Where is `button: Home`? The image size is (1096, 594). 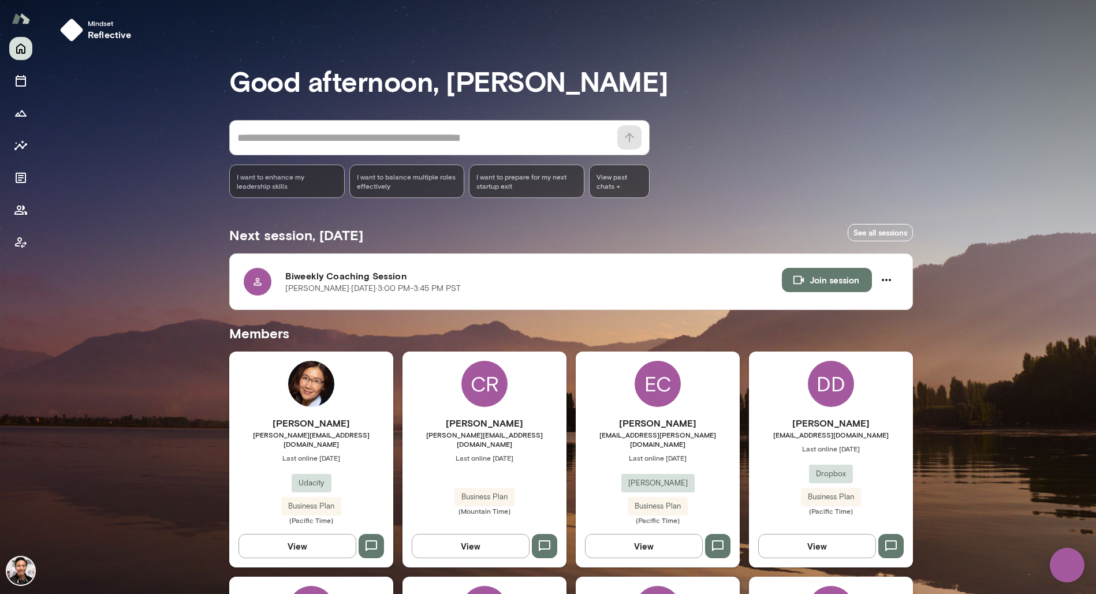
button: Home is located at coordinates (21, 48).